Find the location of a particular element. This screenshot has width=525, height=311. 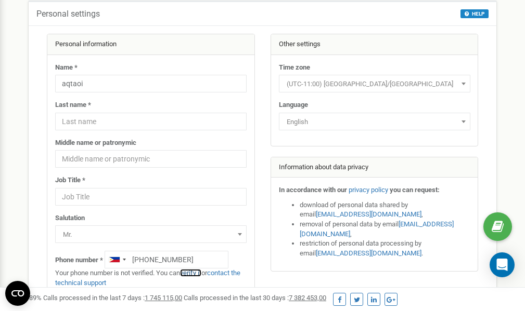

span: Calls processed in the last 7 days : is located at coordinates (112, 298).